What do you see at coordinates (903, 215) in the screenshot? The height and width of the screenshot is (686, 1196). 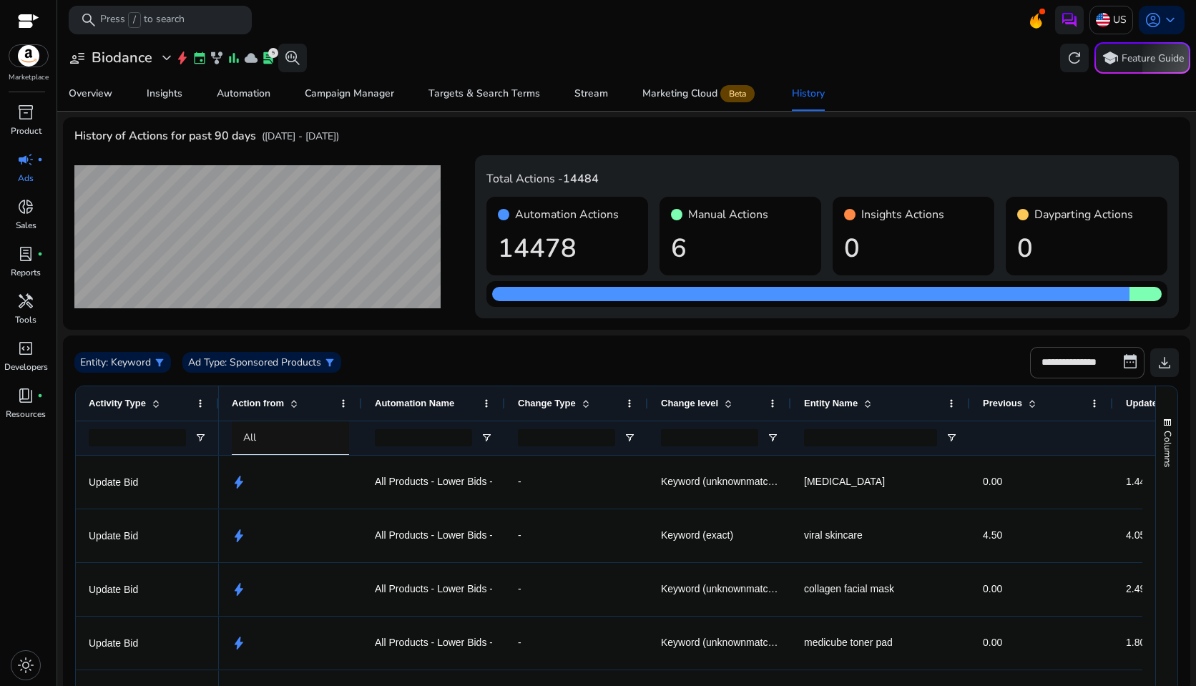 I see `h4: Insights Actions` at bounding box center [903, 215].